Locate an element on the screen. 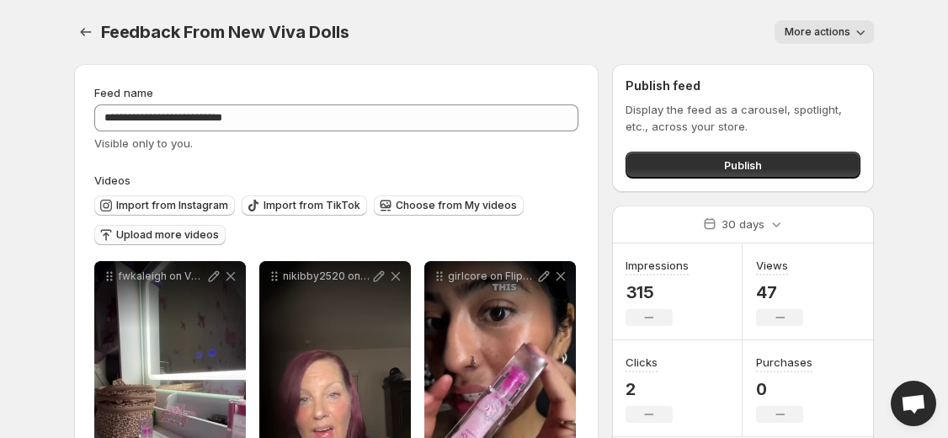 This screenshot has width=948, height=438. p: 0 is located at coordinates (783, 389).